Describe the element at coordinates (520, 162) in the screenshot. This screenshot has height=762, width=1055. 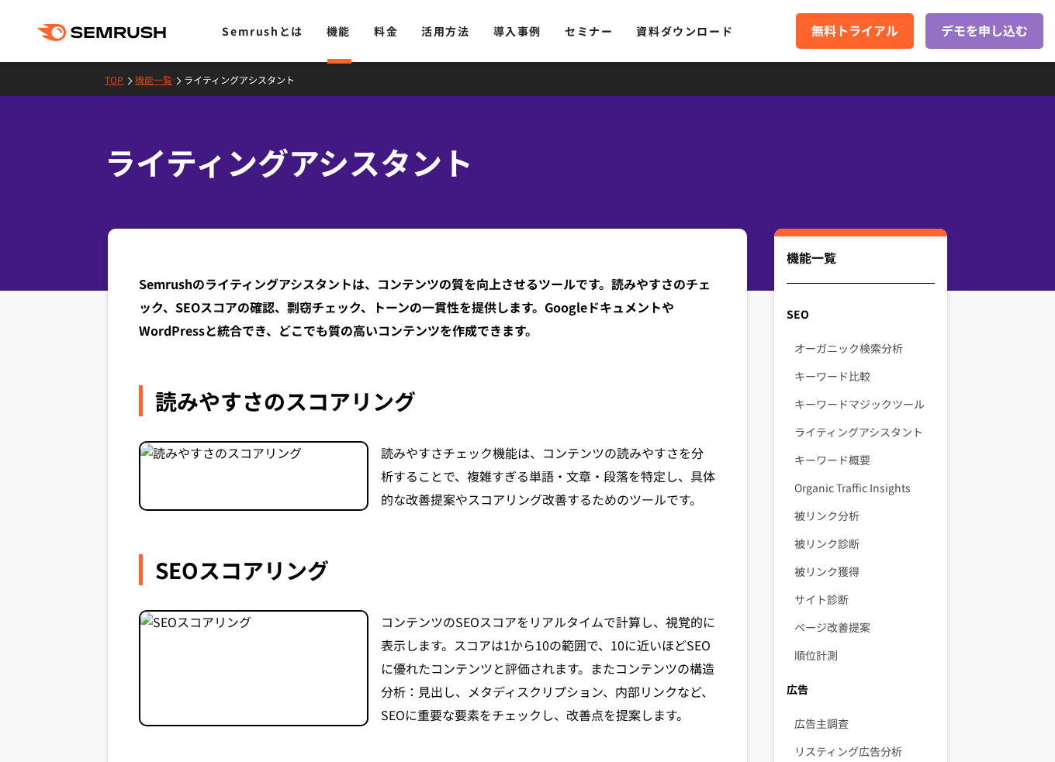
I see `h1: ライティングアシスタント` at that location.